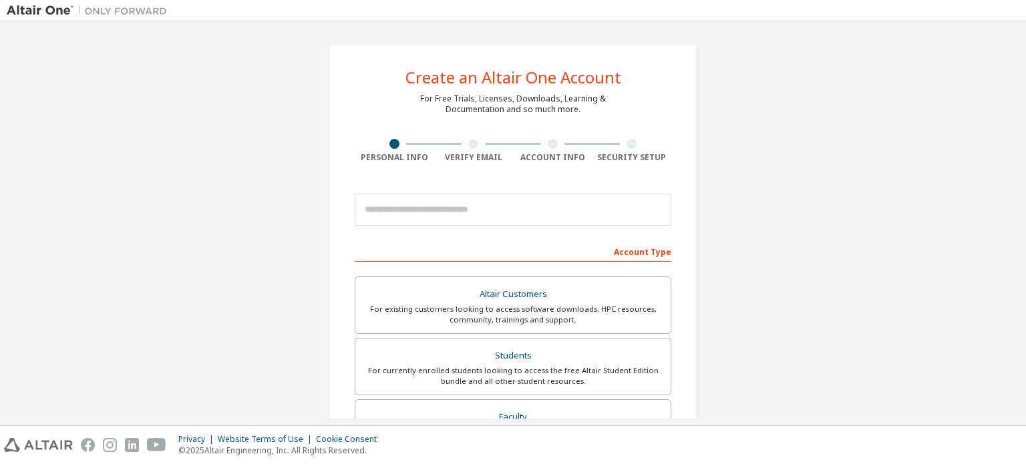  Describe the element at coordinates (513, 78) in the screenshot. I see `div: Create an Altair One Account` at that location.